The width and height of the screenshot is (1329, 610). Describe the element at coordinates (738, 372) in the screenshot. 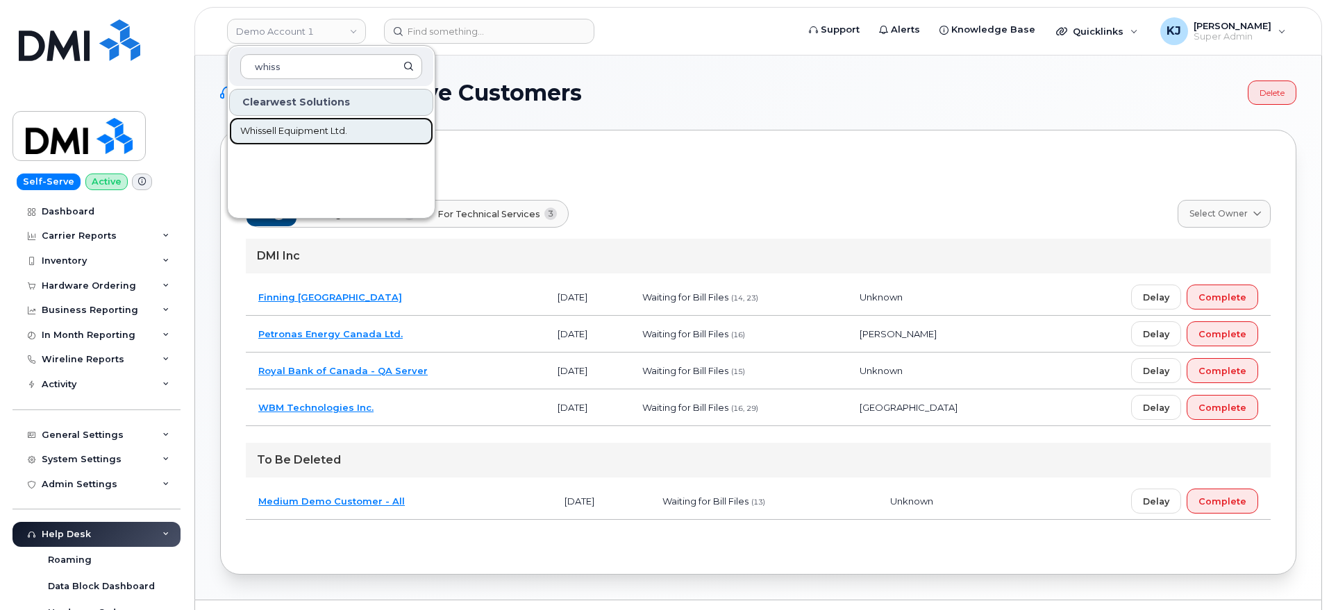

I see `span: (15)` at that location.